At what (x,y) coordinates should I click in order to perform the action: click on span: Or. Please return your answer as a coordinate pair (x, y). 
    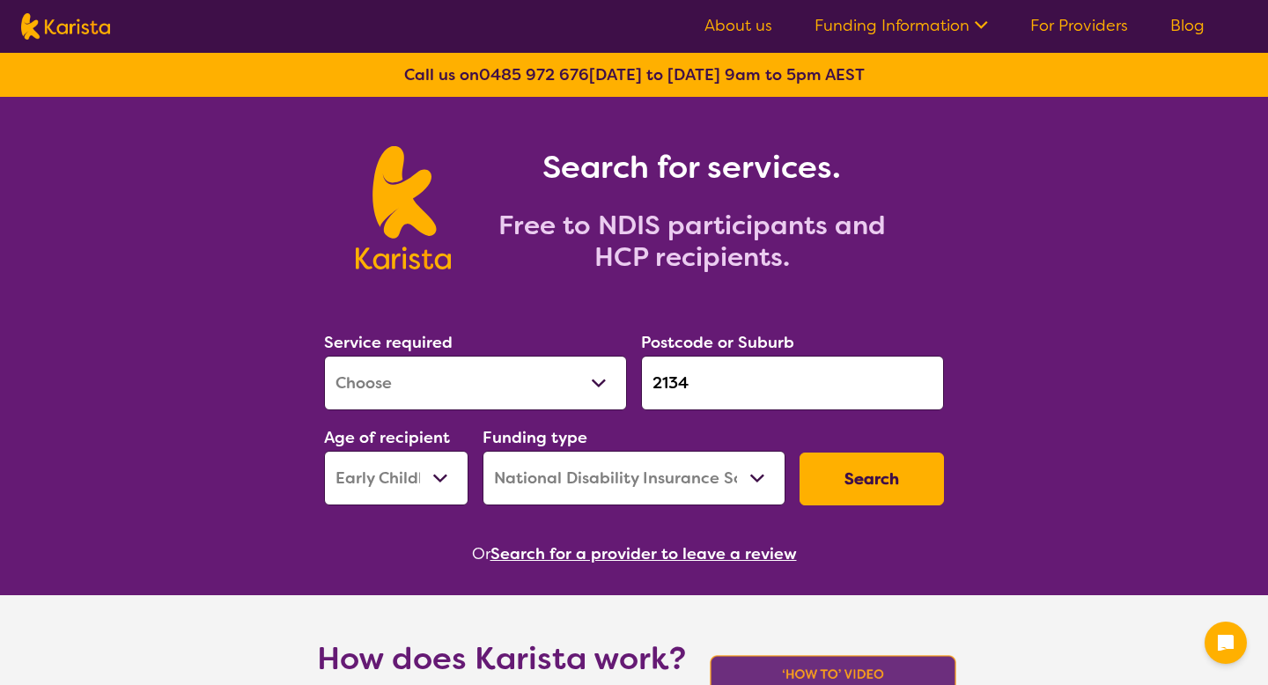
    Looking at the image, I should click on (481, 554).